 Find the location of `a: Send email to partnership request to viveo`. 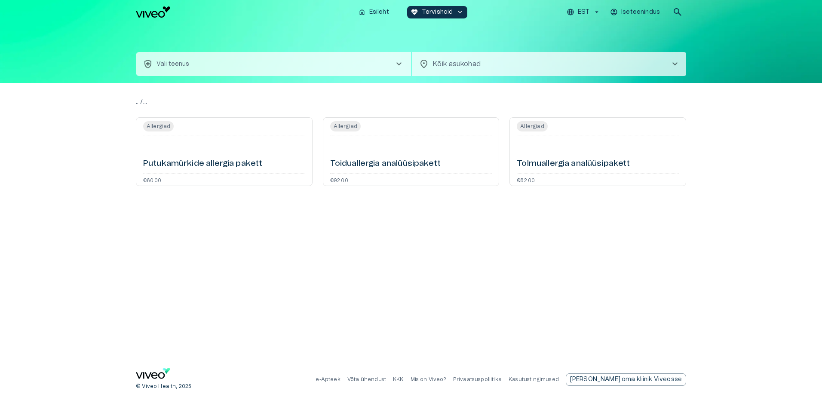

a: Send email to partnership request to viveo is located at coordinates (626, 380).